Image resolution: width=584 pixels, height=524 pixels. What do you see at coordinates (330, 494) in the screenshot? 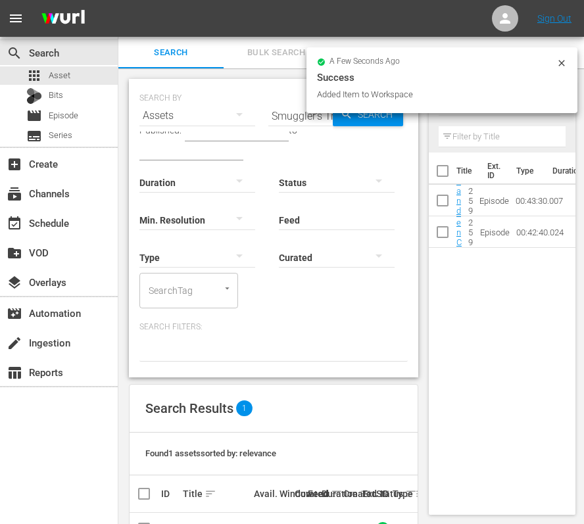
I see `div: Duration` at bounding box center [330, 494].